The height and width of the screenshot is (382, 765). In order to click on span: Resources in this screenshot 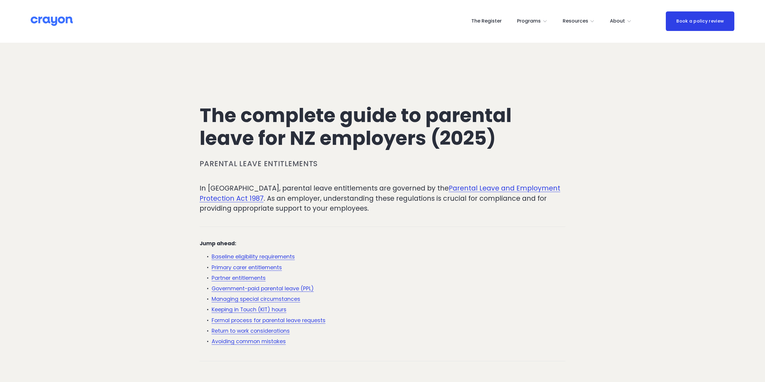, I will do `click(575, 21)`.